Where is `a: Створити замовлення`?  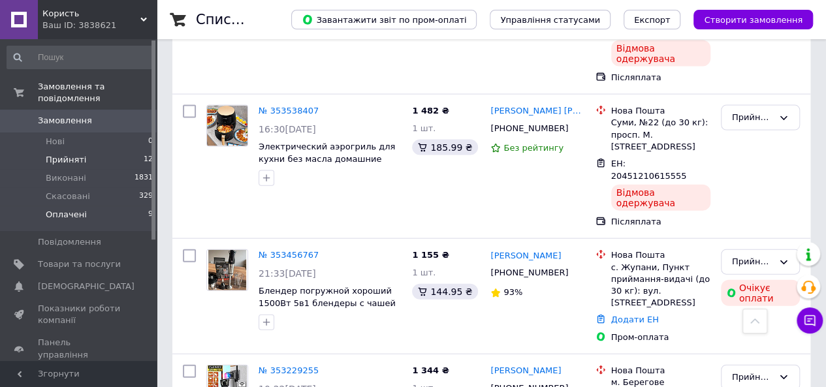 a: Створити замовлення is located at coordinates (746, 19).